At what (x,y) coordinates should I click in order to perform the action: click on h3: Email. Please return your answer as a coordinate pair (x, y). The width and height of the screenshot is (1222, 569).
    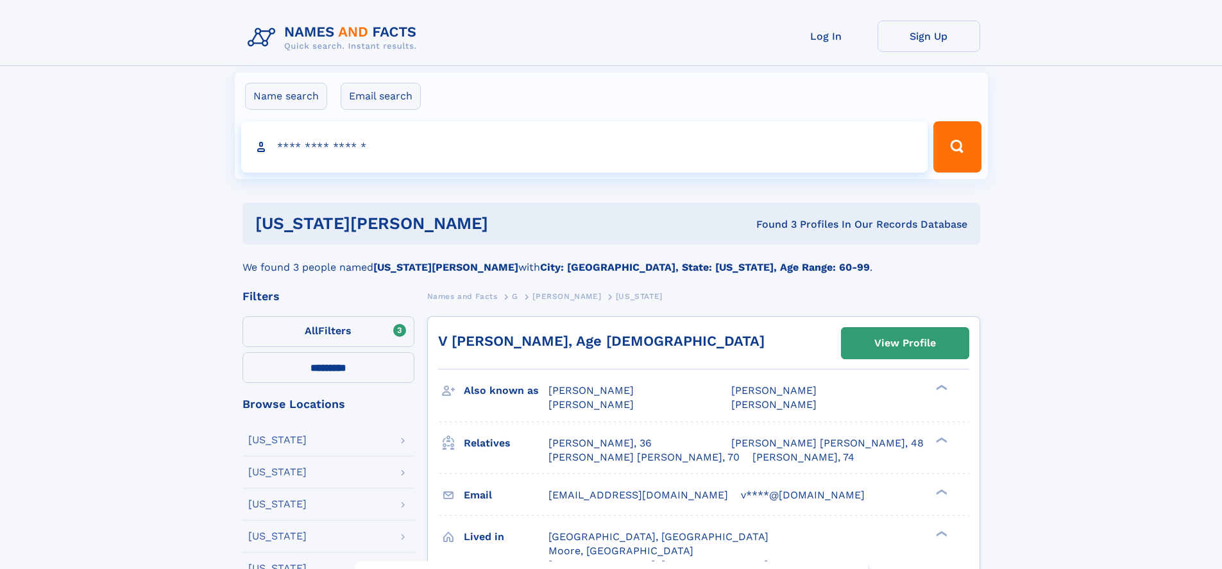
    Looking at the image, I should click on (506, 495).